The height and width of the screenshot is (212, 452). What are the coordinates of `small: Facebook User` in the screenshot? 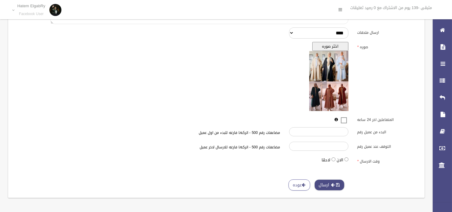 It's located at (31, 14).